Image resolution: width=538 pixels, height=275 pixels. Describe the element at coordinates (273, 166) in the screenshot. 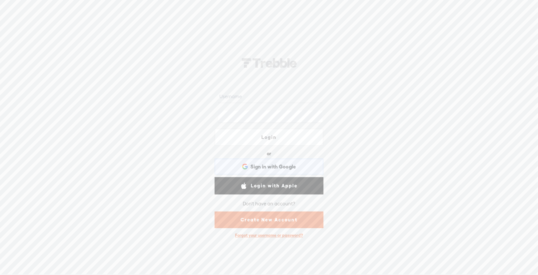

I see `span: Sign in with Google` at that location.